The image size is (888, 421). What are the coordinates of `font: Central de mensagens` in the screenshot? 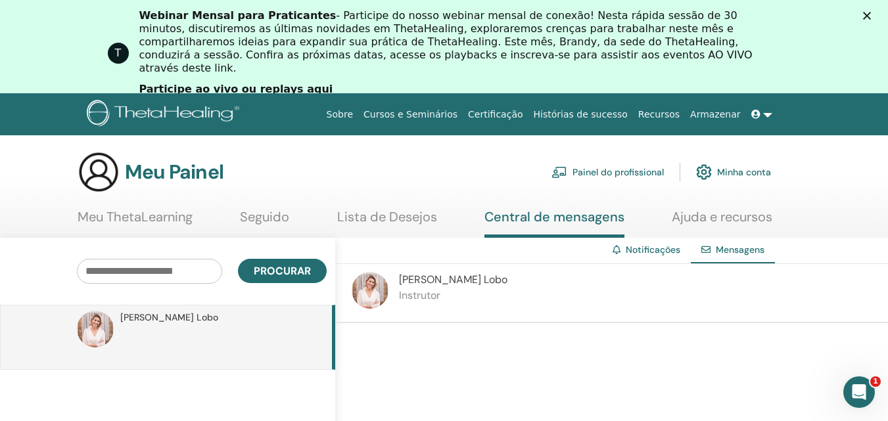 It's located at (554, 217).